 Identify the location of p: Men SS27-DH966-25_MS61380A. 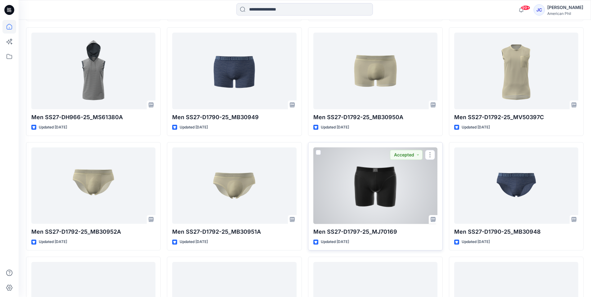
(93, 117).